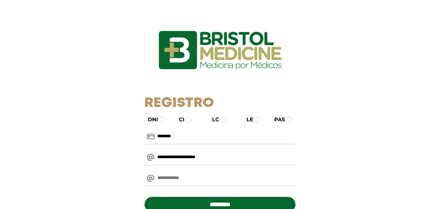  I want to click on h1: Registro, so click(220, 103).